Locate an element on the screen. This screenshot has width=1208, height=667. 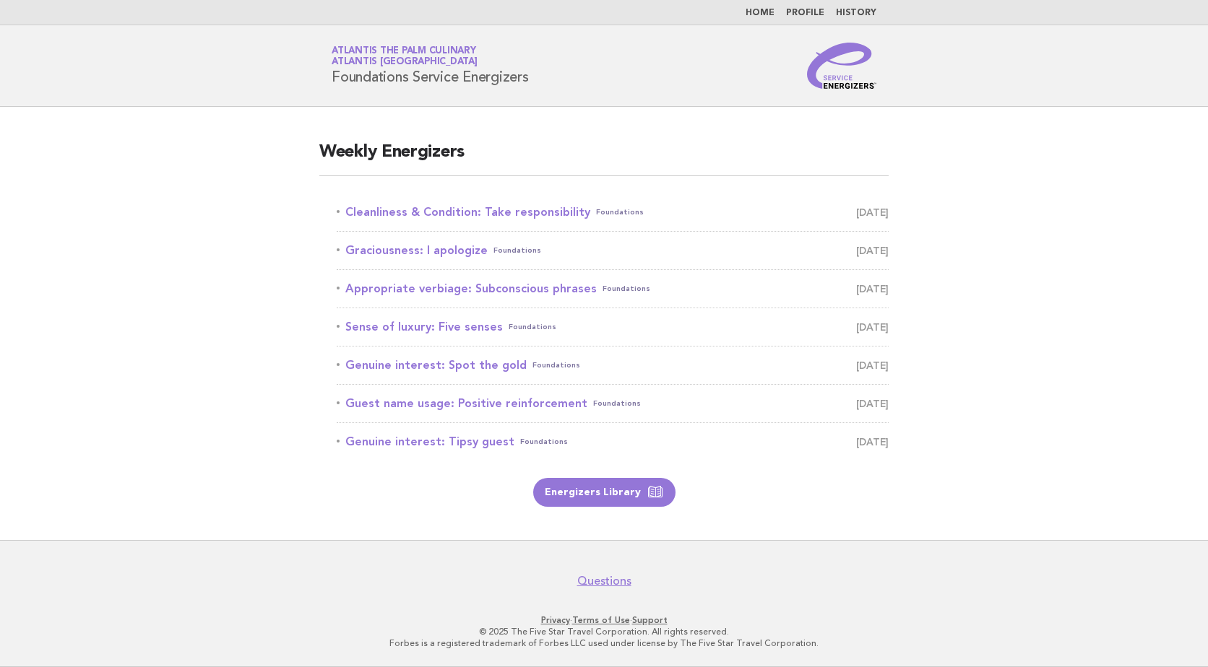
a: Support is located at coordinates (649, 620).